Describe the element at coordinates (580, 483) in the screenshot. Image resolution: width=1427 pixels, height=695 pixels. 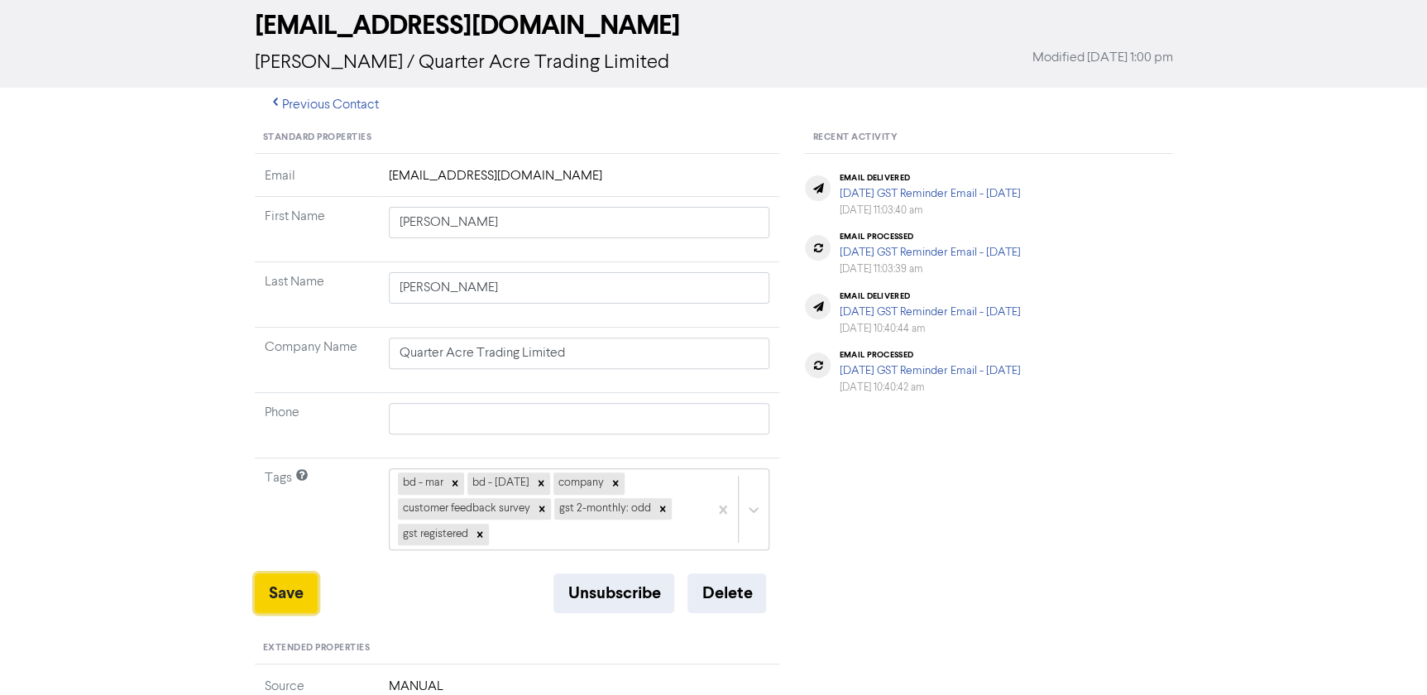
I see `div: company` at that location.